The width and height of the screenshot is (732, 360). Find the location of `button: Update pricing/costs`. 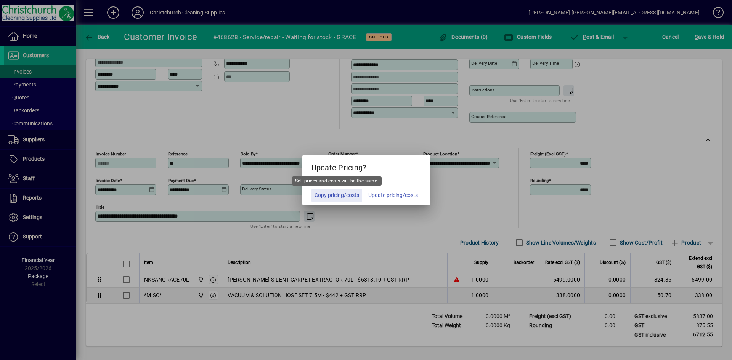

button: Update pricing/costs is located at coordinates (393, 196).